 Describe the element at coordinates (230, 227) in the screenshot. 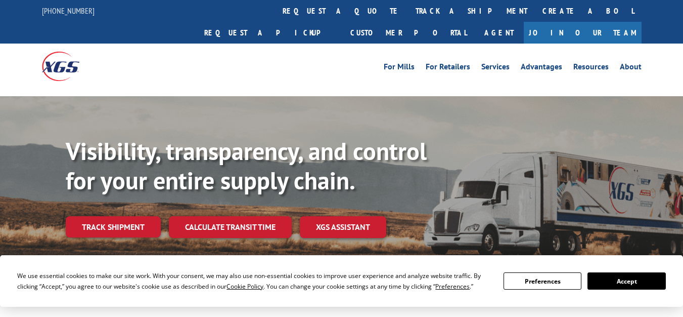

I see `a: Calculate transit time` at that location.